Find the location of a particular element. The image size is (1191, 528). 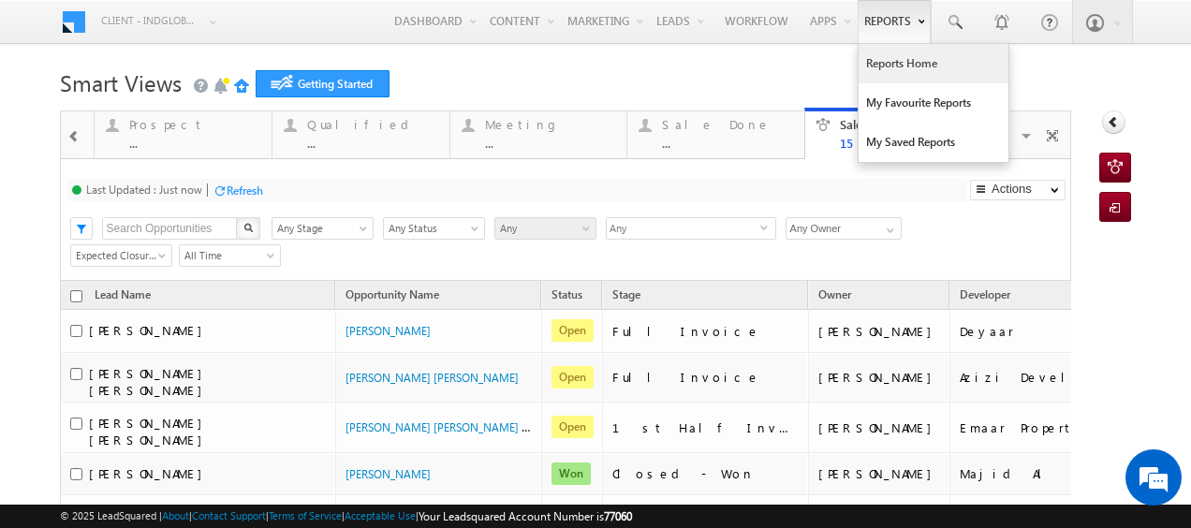

a: All Time is located at coordinates (229, 256).